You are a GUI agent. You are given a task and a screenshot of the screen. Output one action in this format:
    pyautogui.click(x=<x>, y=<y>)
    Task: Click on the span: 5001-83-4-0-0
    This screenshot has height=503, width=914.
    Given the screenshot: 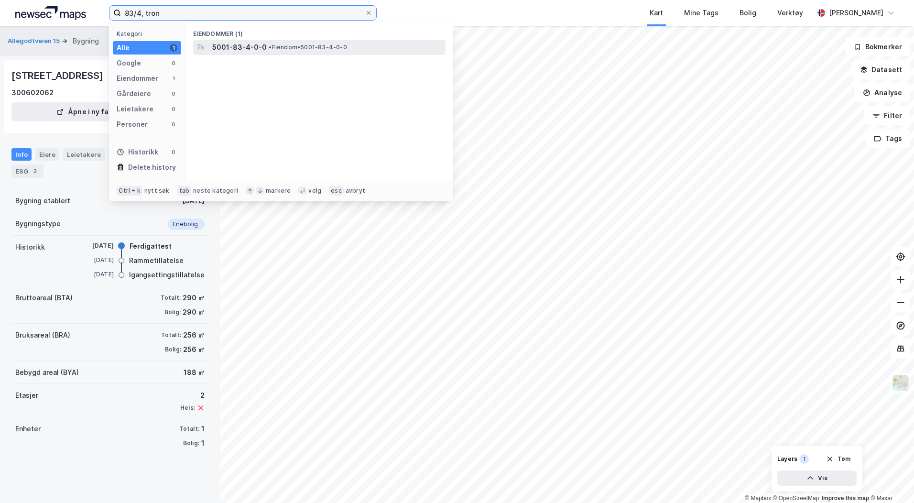 What is the action you would take?
    pyautogui.click(x=240, y=47)
    